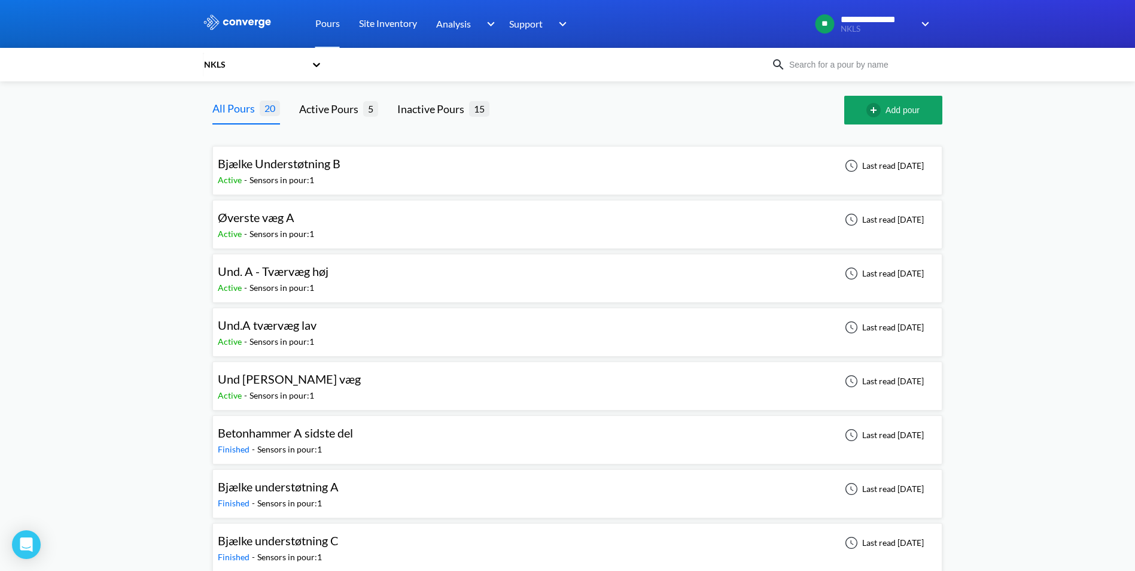 The image size is (1135, 571). I want to click on img: icon-search.svg, so click(779, 65).